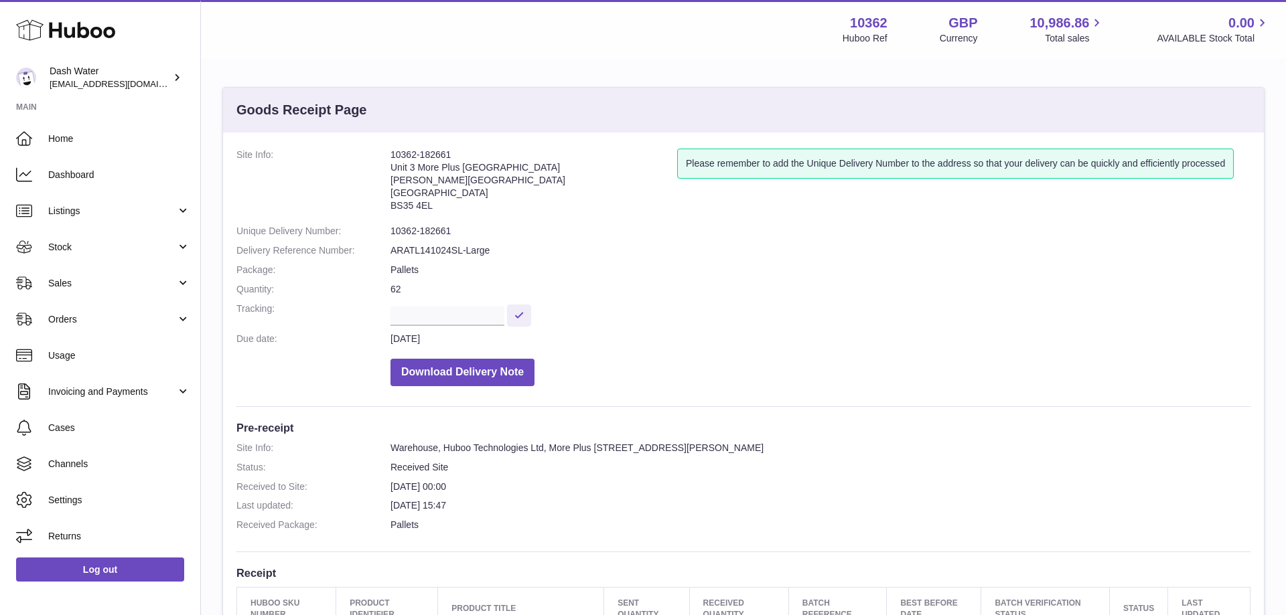 This screenshot has height=615, width=1286. What do you see at coordinates (112, 247) in the screenshot?
I see `span: Stock` at bounding box center [112, 247].